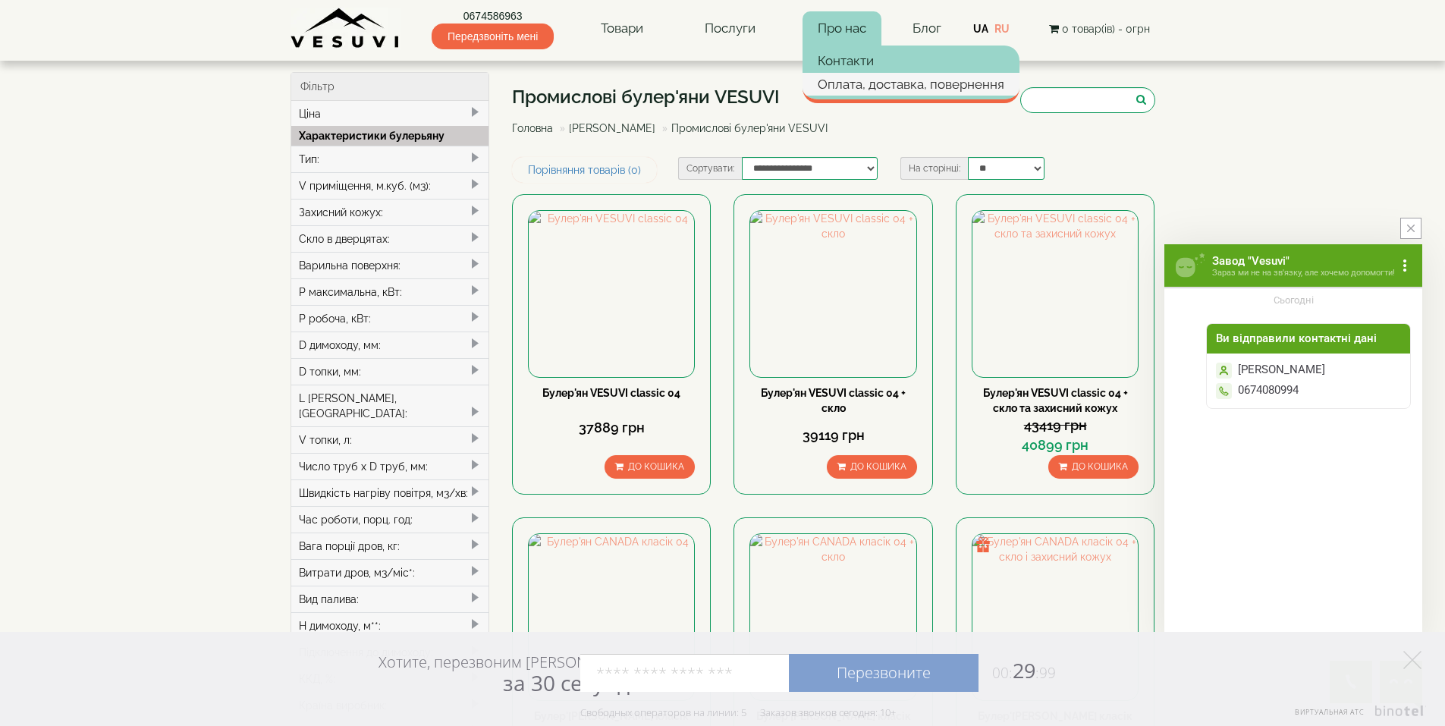 The height and width of the screenshot is (726, 1445). I want to click on a: RU, so click(1002, 29).